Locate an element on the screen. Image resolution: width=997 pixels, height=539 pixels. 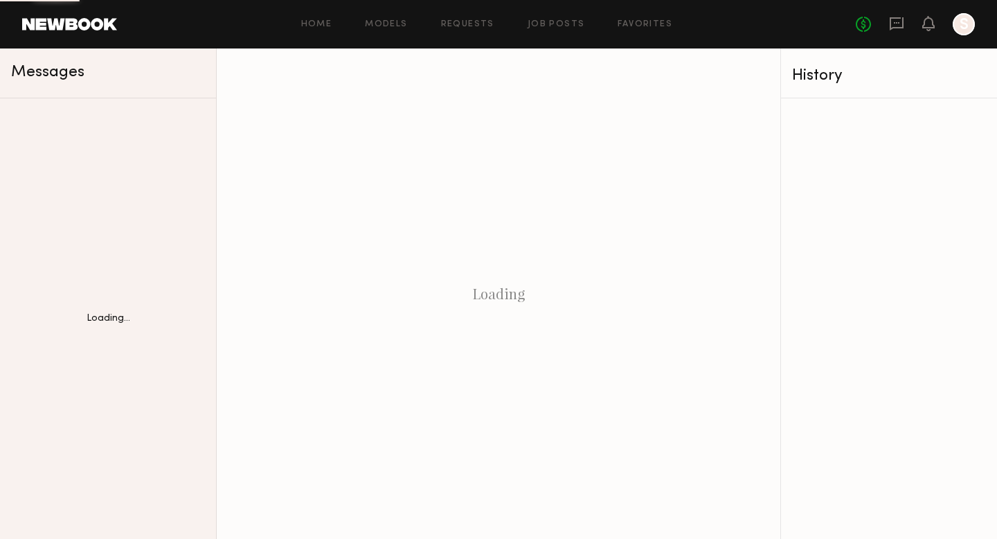
a: Requests is located at coordinates (467, 24).